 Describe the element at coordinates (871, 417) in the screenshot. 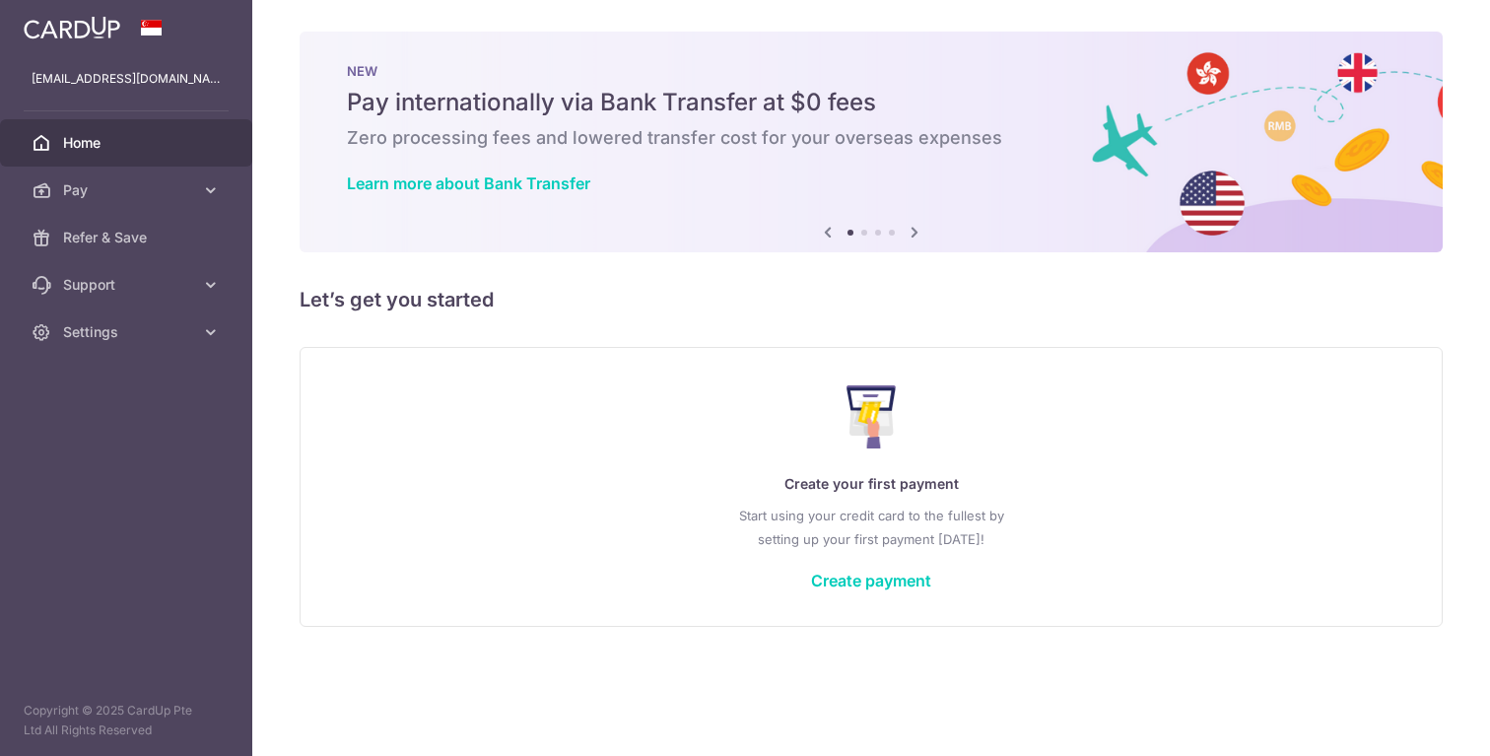

I see `img: Make Payment` at that location.